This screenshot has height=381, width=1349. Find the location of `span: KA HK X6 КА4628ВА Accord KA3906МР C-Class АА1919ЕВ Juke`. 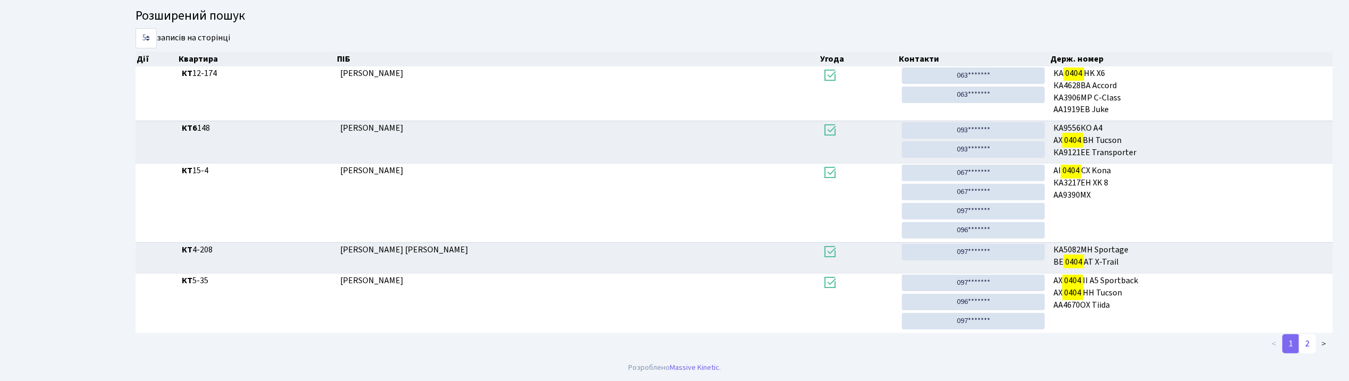

span: KA HK X6 КА4628ВА Accord KA3906МР C-Class АА1919ЕВ Juke is located at coordinates (1191, 91).